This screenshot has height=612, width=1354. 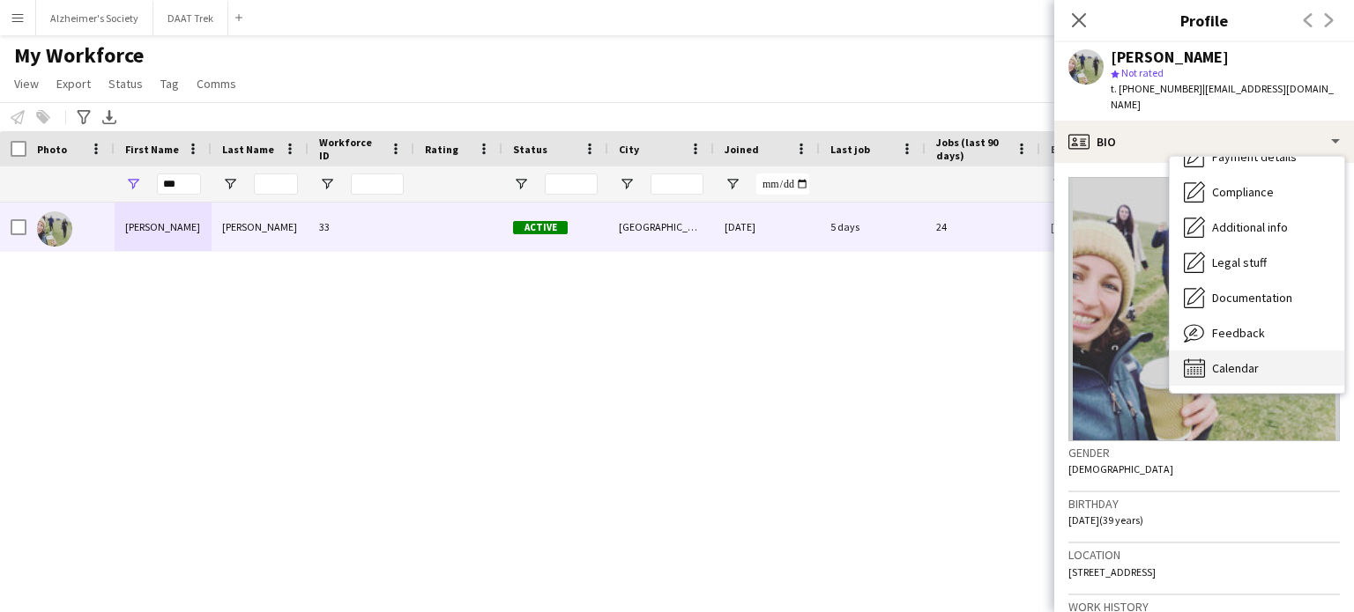 I want to click on div: Feedback, so click(x=1257, y=333).